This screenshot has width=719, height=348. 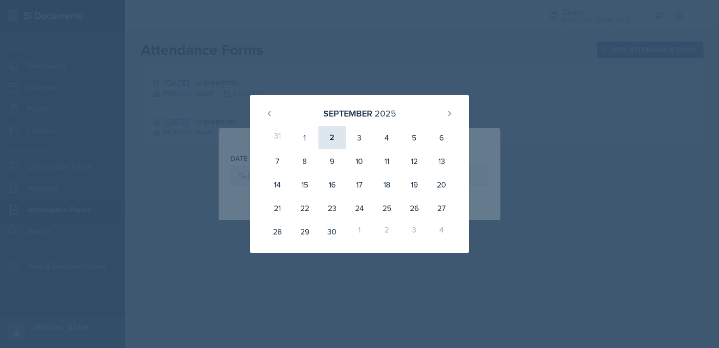 What do you see at coordinates (277, 208) in the screenshot?
I see `div: 21` at bounding box center [277, 208].